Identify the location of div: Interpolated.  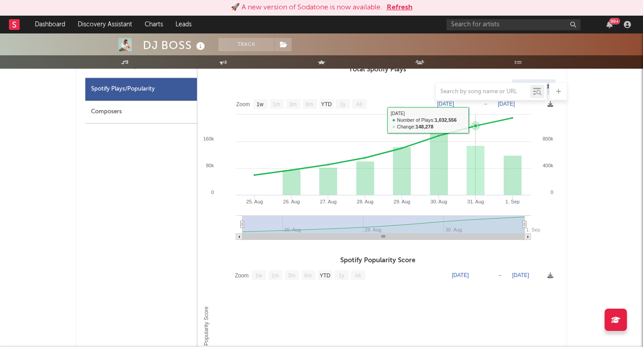
(533, 87).